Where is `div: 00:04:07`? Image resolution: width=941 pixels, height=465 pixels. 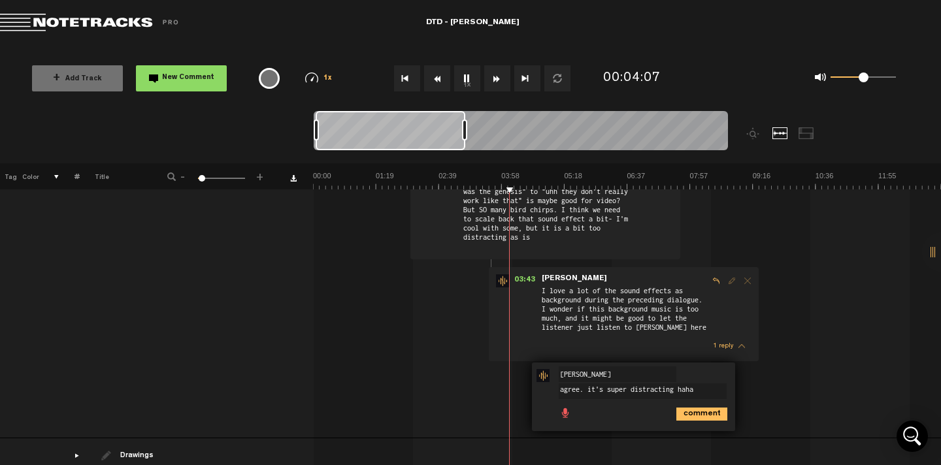 div: 00:04:07 is located at coordinates (632, 78).